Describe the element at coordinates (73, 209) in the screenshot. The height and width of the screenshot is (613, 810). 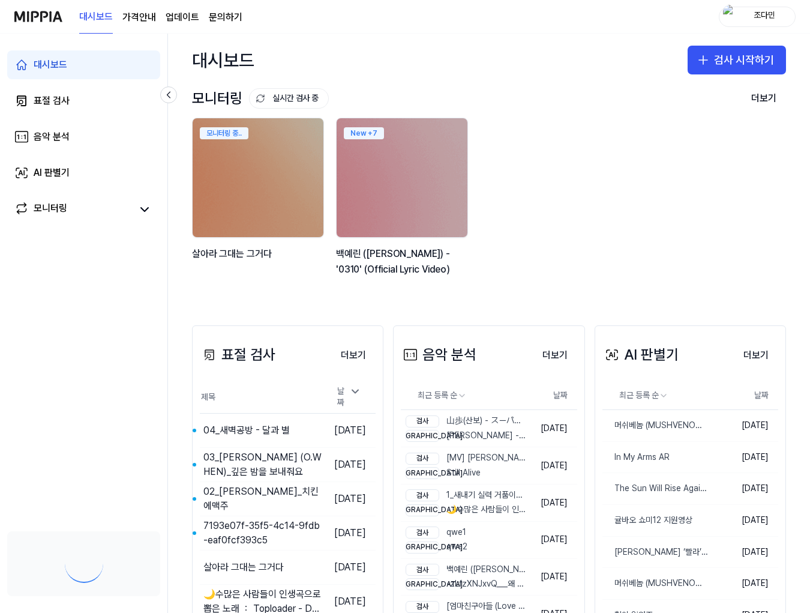
I see `a: 모니터링` at that location.